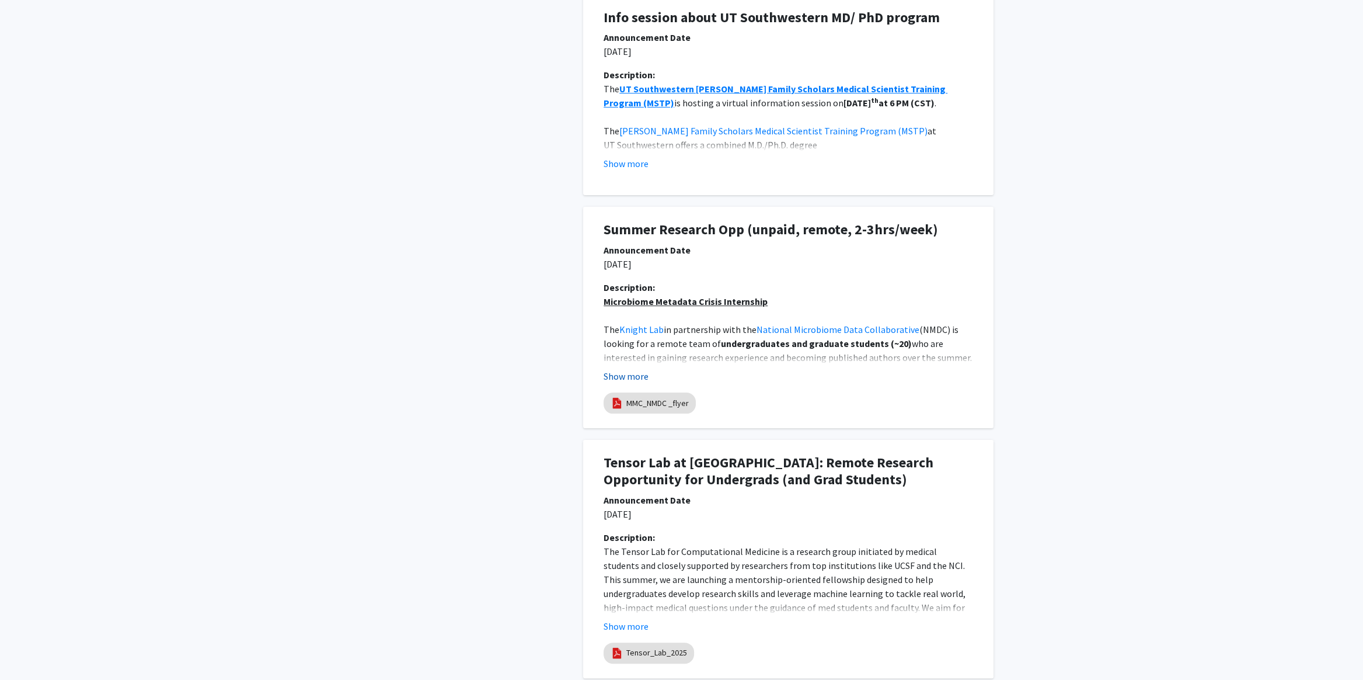 This screenshot has height=680, width=1363. Describe the element at coordinates (788, 18) in the screenshot. I see `h1: Info session about UT Southwestern MD/ PhD program` at that location.